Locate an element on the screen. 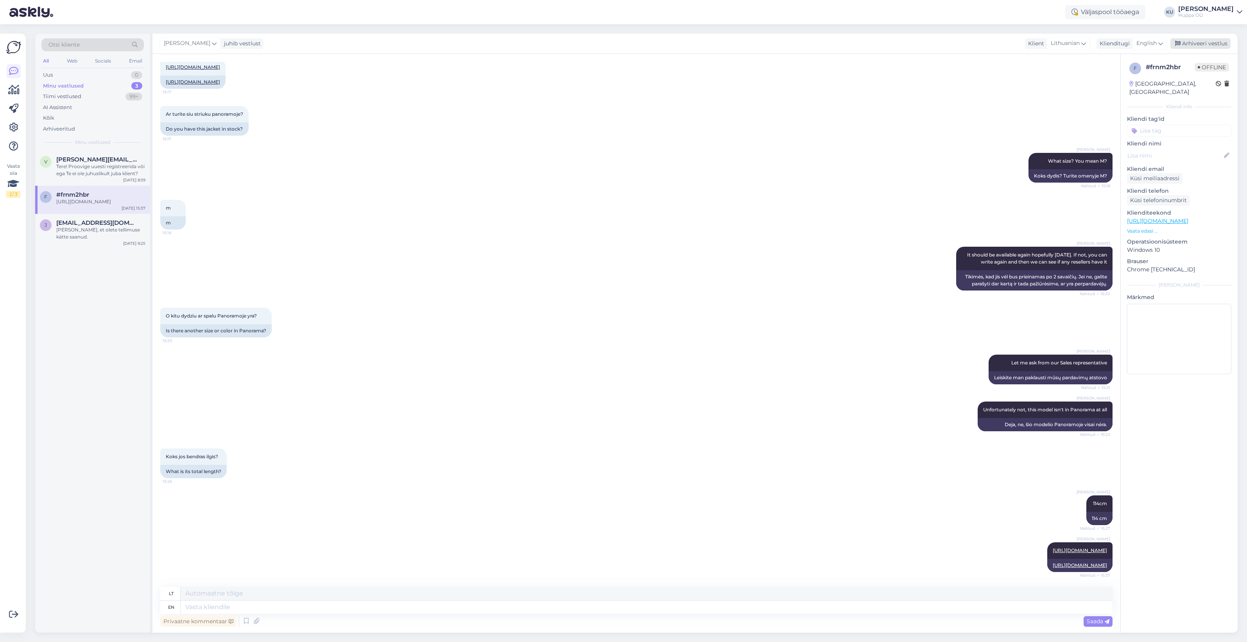 The image size is (1247, 642). div: 3 is located at coordinates (137, 86).